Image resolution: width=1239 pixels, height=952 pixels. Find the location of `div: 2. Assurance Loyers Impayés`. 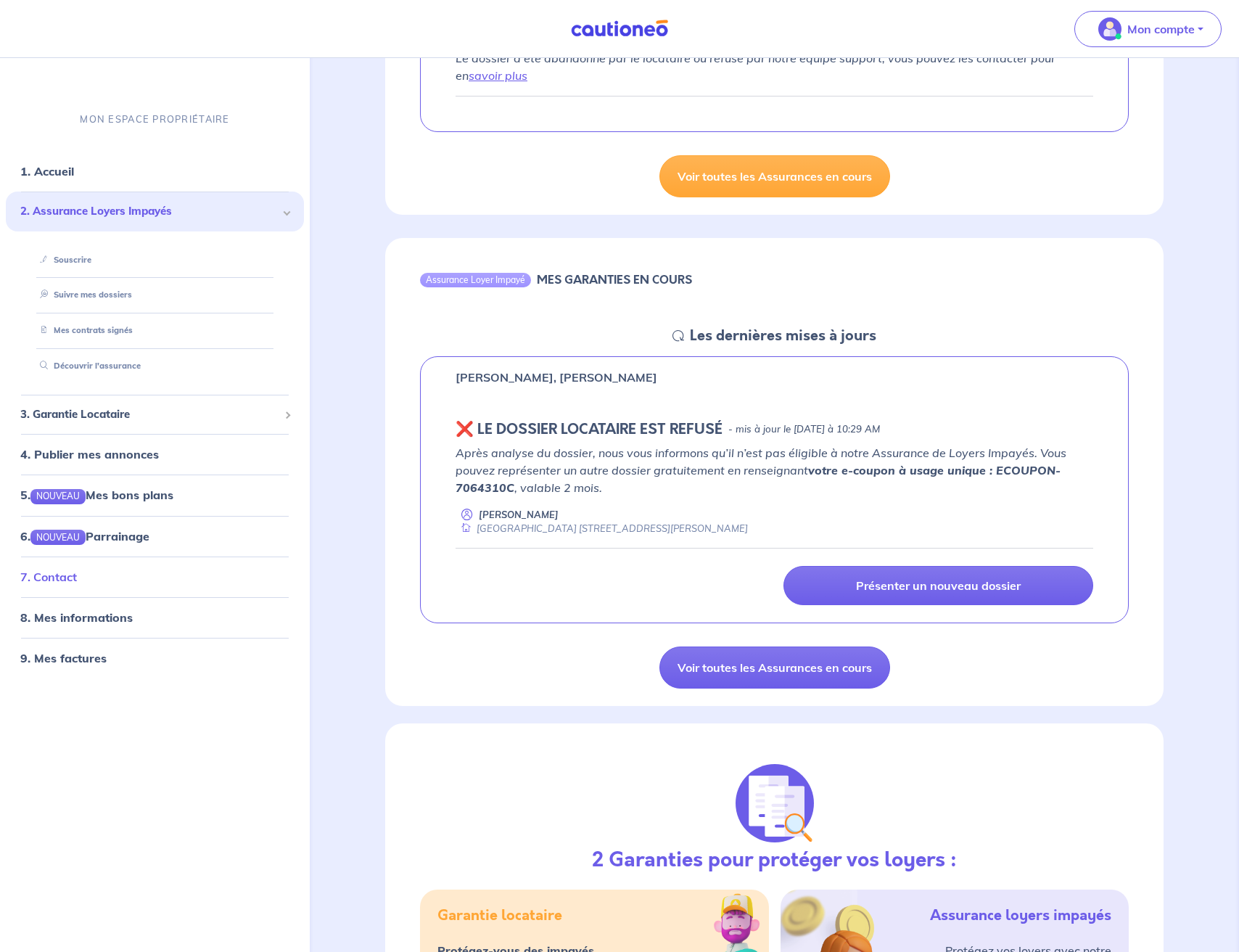

div: 2. Assurance Loyers Impayés is located at coordinates (155, 211).